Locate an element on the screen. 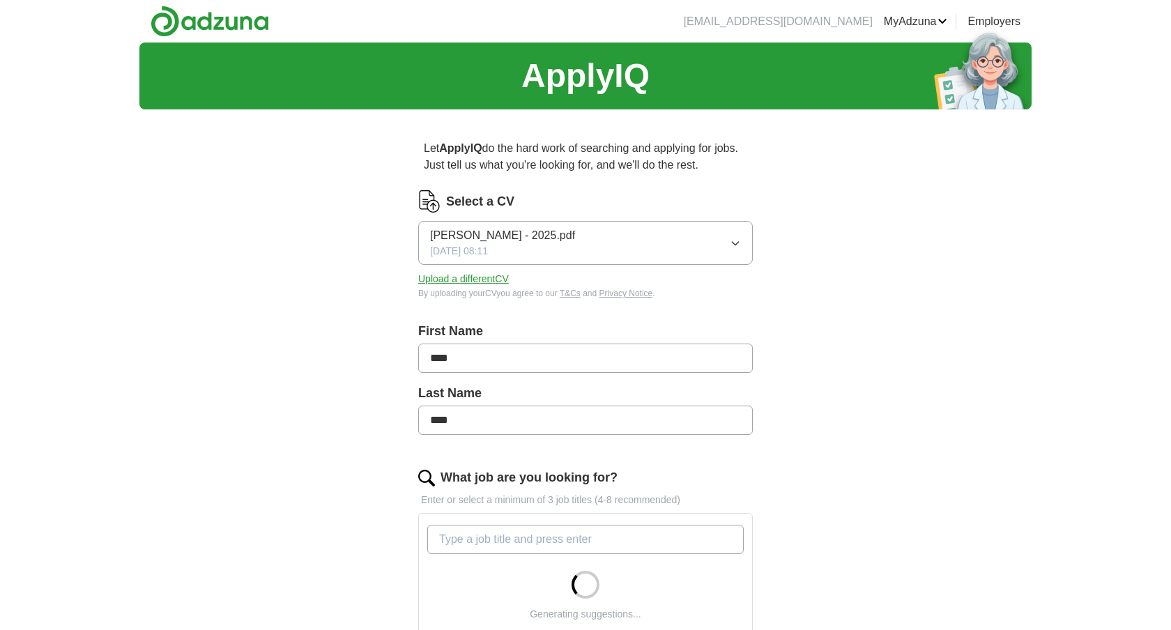 The height and width of the screenshot is (630, 1171). input: Type a job title and press enter is located at coordinates (586, 540).